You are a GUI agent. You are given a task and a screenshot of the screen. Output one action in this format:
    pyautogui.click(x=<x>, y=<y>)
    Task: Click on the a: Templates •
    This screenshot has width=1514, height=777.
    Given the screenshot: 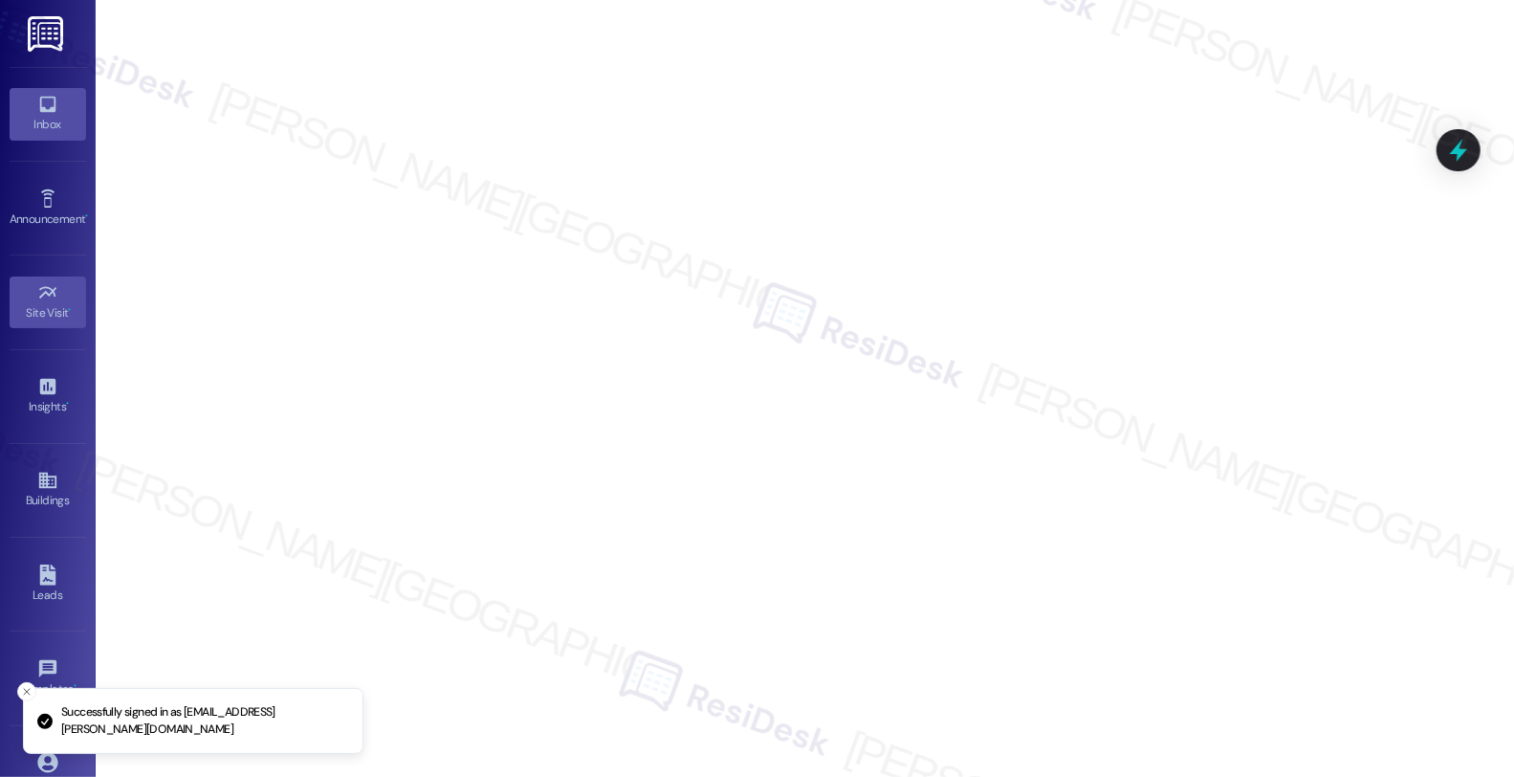 What is the action you would take?
    pyautogui.click(x=48, y=678)
    